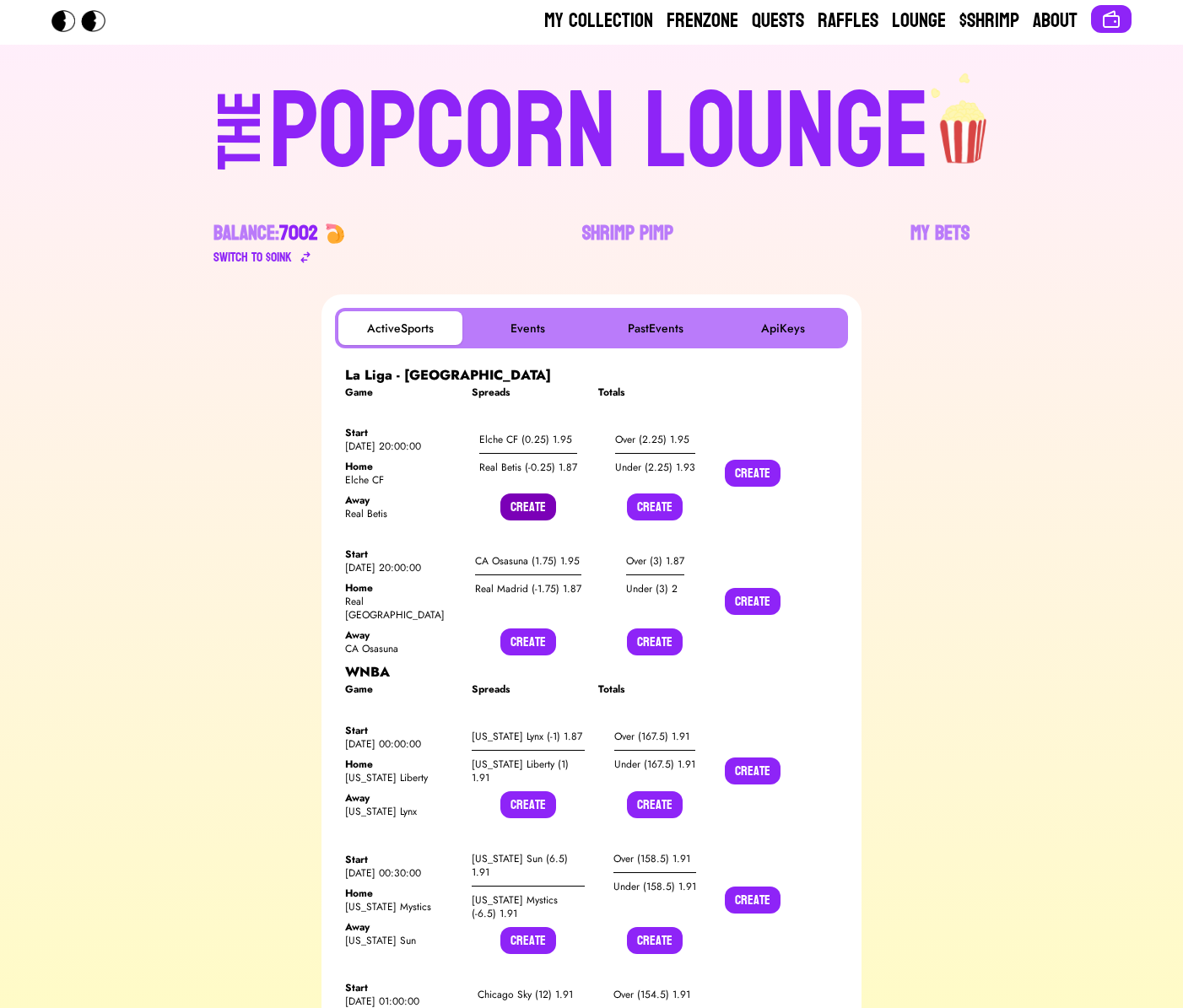 This screenshot has width=1183, height=1008. Describe the element at coordinates (964, 119) in the screenshot. I see `img: popcorn` at that location.